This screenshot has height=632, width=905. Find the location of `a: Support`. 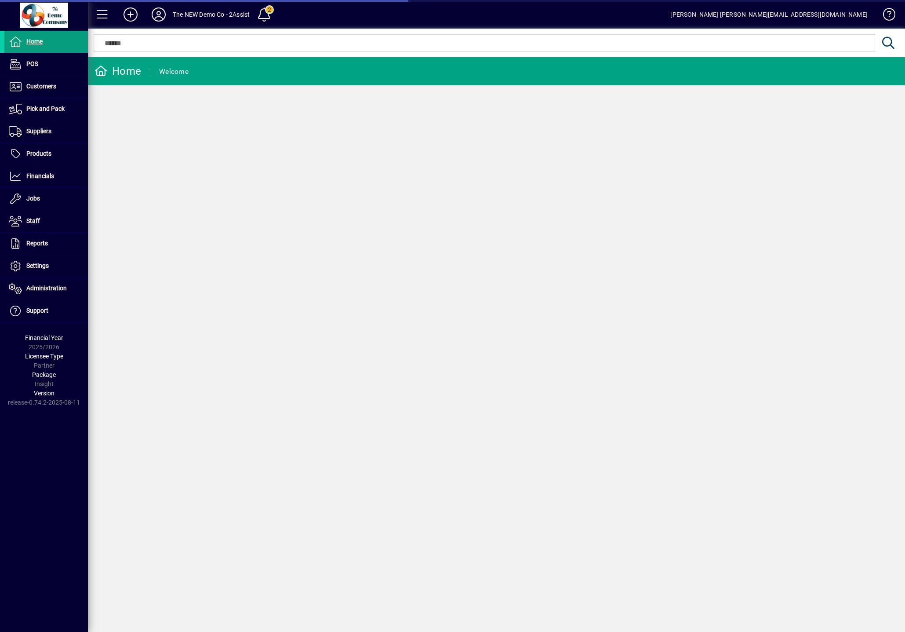

a: Support is located at coordinates (46, 311).